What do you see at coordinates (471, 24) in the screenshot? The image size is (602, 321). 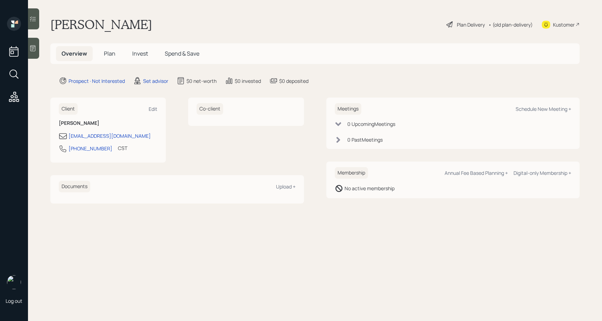 I see `div: Plan Delivery` at bounding box center [471, 24].